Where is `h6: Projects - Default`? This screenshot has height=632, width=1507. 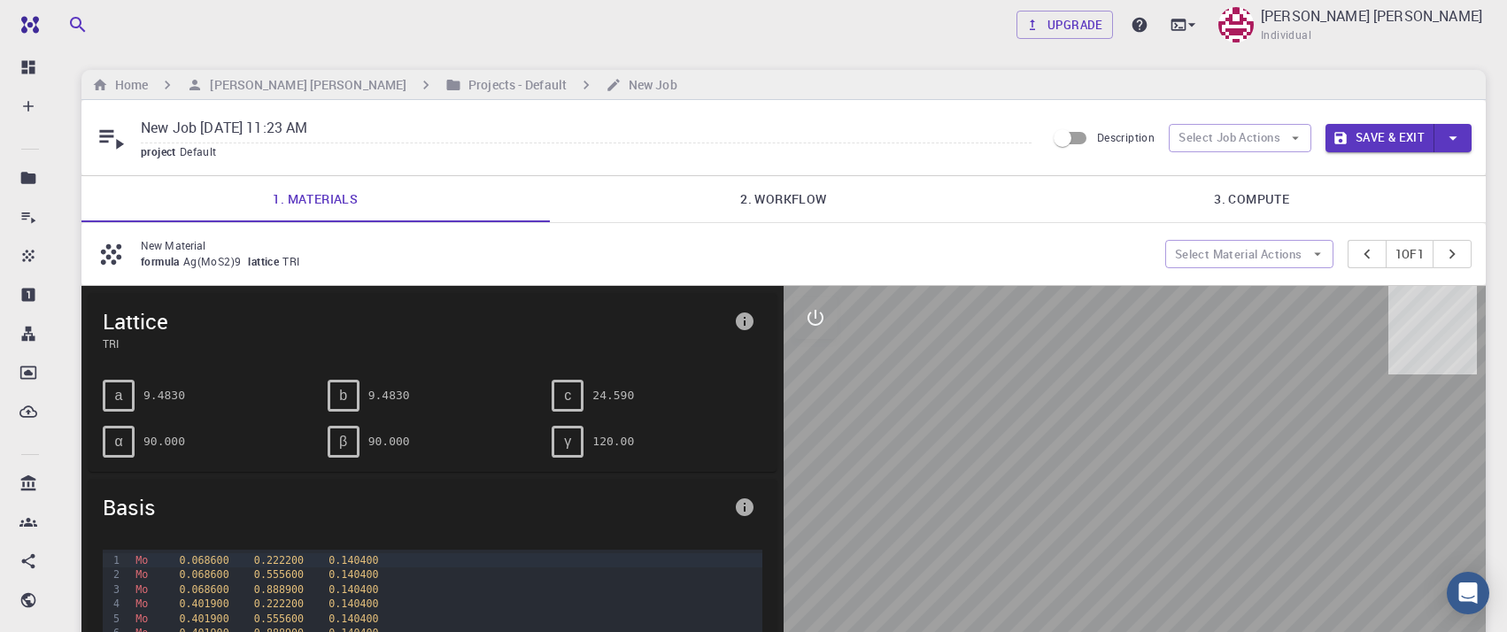 h6: Projects - Default is located at coordinates (513, 85).